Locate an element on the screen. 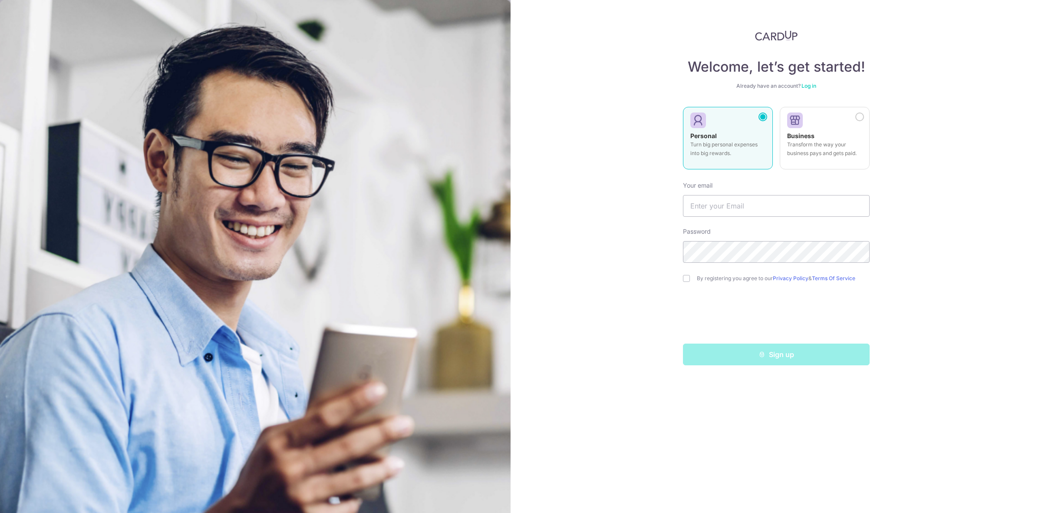 The width and height of the screenshot is (1042, 513). strong: Business is located at coordinates (801, 135).